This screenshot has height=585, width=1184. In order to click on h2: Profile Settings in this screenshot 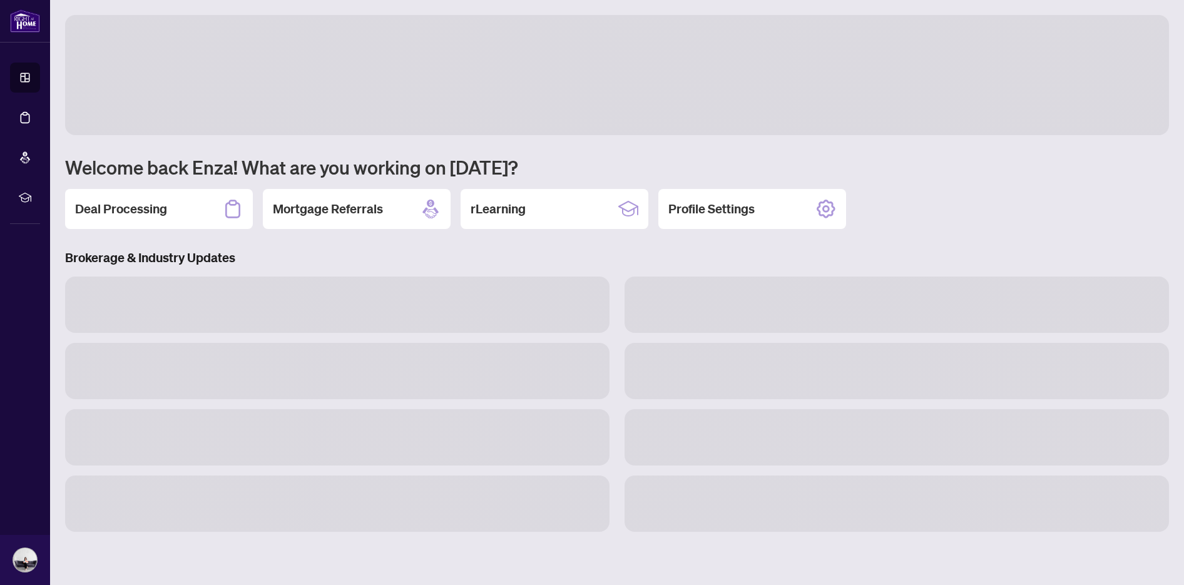, I will do `click(712, 209)`.